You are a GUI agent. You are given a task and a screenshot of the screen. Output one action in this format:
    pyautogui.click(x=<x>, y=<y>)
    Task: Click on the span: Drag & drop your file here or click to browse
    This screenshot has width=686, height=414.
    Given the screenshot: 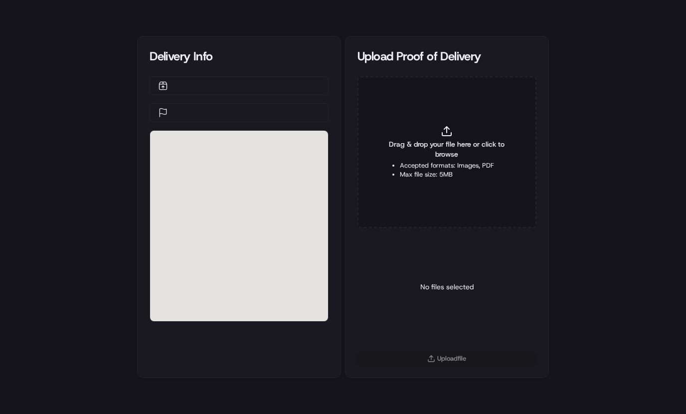 What is the action you would take?
    pyautogui.click(x=447, y=149)
    